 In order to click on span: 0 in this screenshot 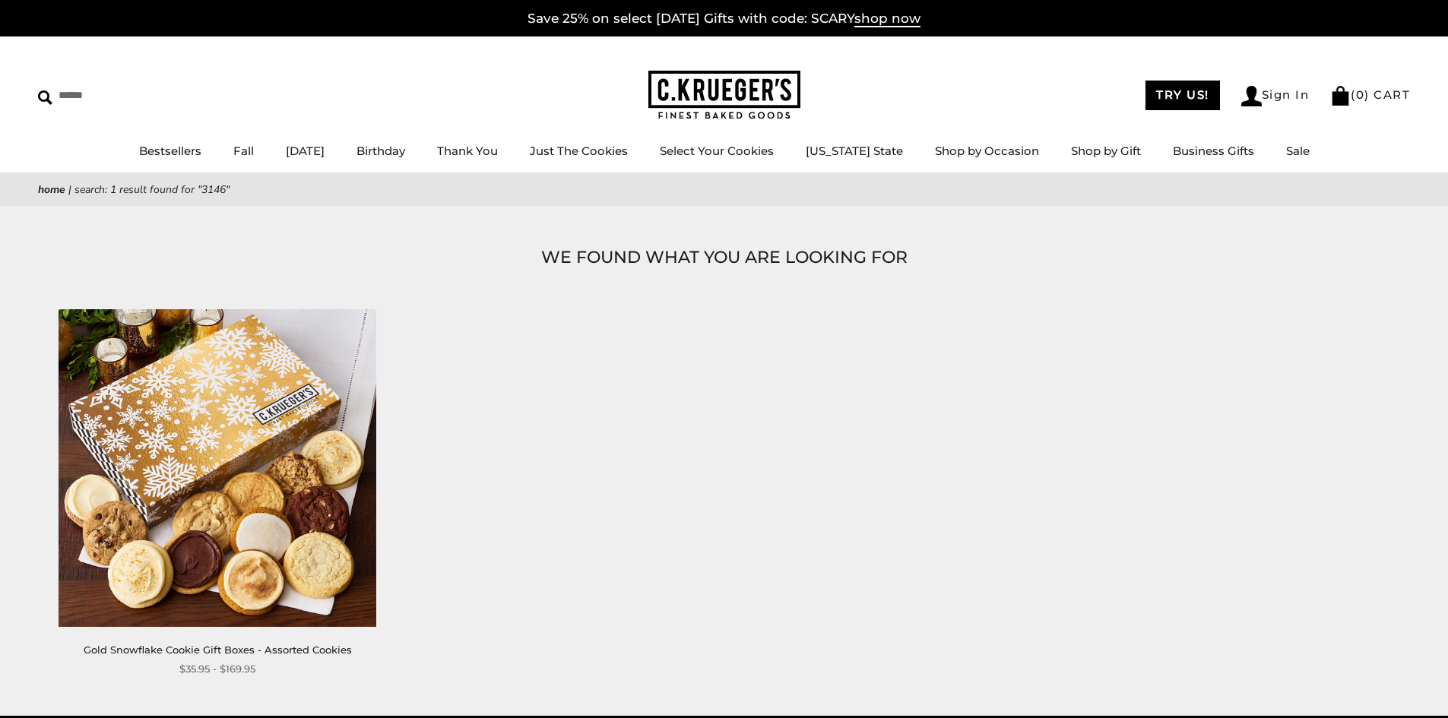, I will do `click(1361, 94)`.